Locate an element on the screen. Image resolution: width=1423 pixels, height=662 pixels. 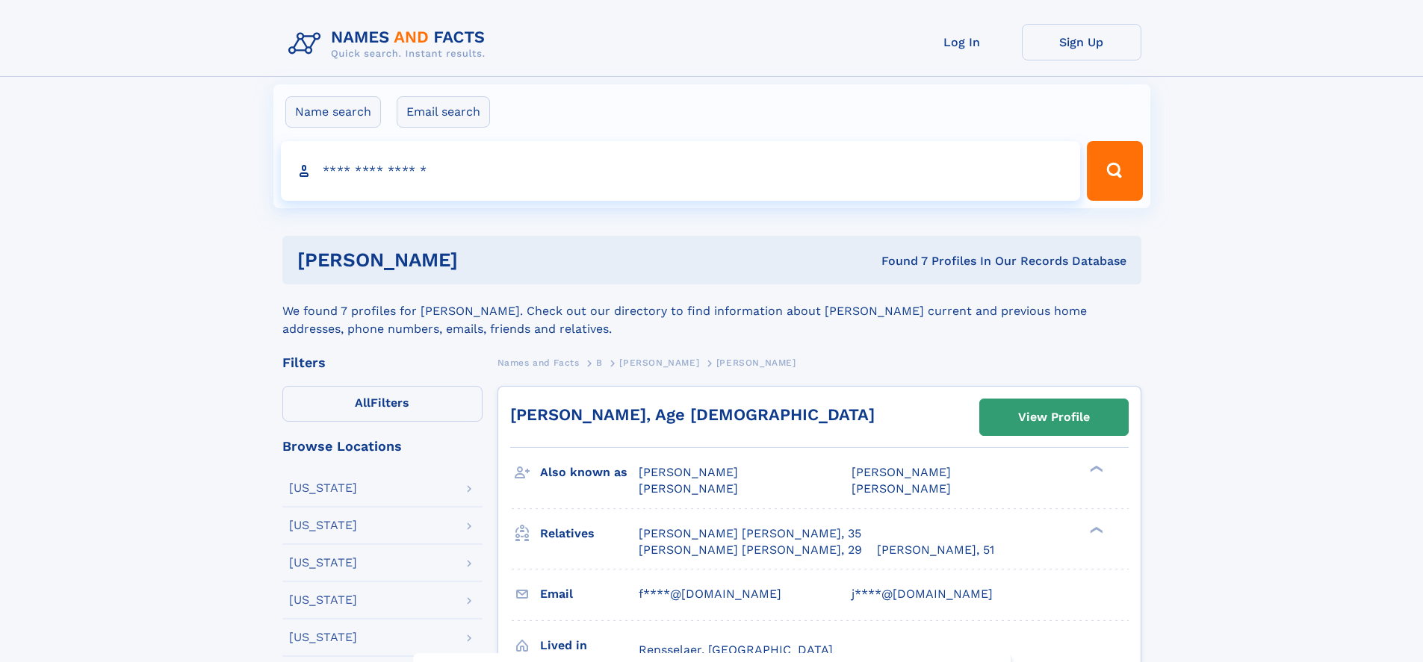
div: View Profile is located at coordinates (1054, 417).